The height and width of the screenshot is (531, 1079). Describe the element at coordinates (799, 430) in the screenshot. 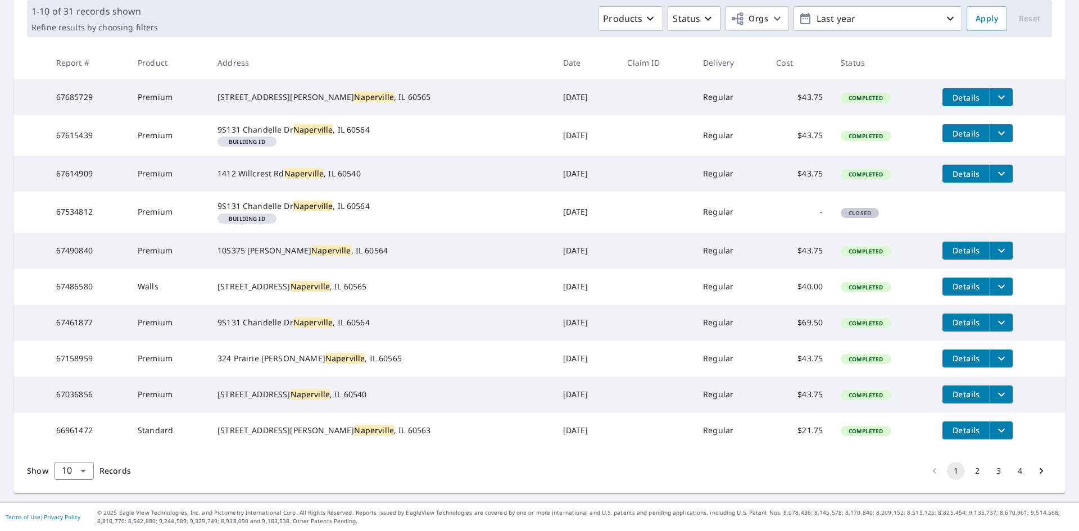

I see `td: $21.75` at that location.